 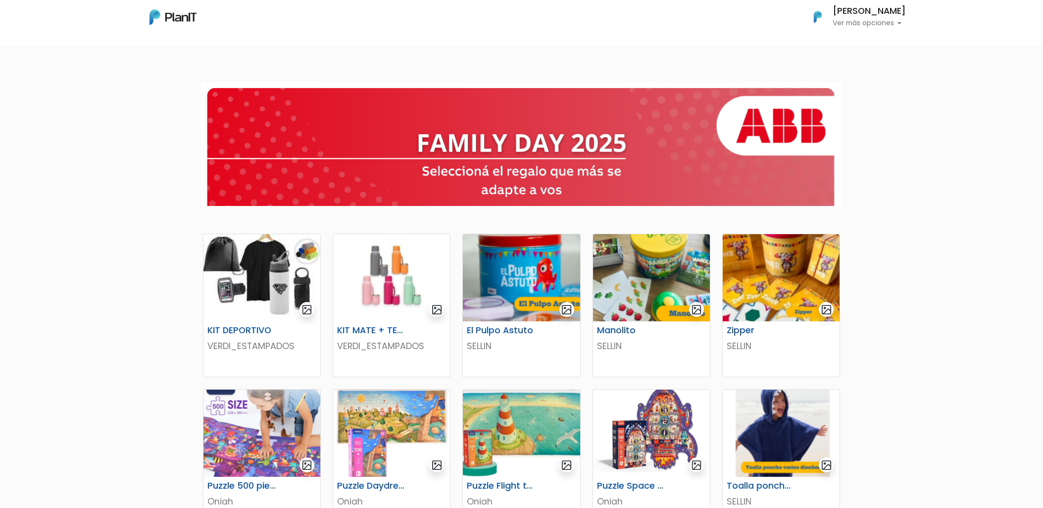 I want to click on a: gallery-light Zipper SELLIN, so click(x=781, y=305).